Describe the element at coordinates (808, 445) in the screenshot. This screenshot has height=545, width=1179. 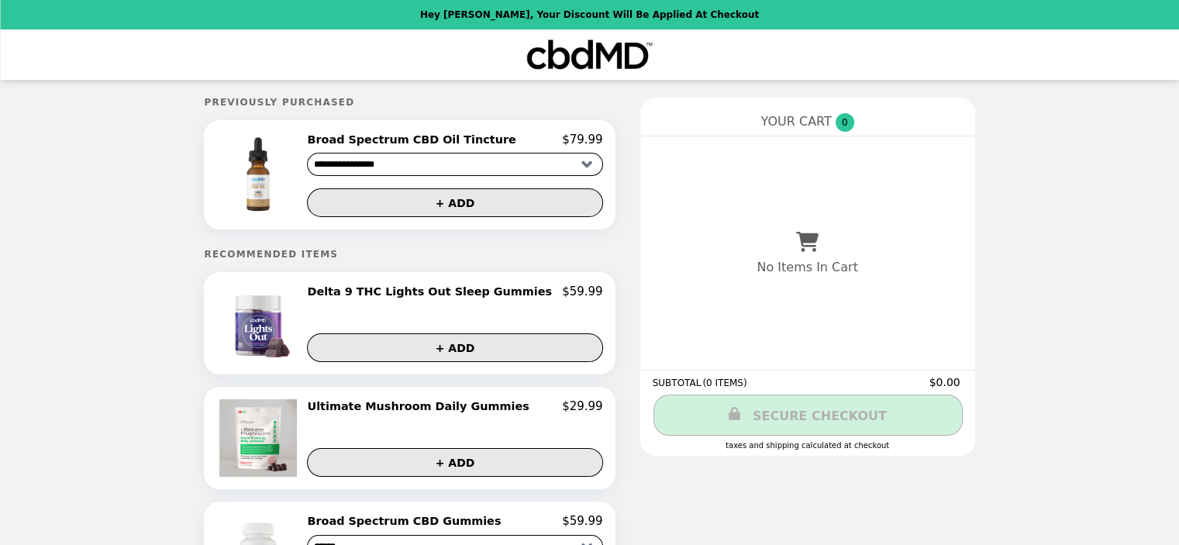
I see `div: Taxes and Shipping calculated at checkout` at that location.